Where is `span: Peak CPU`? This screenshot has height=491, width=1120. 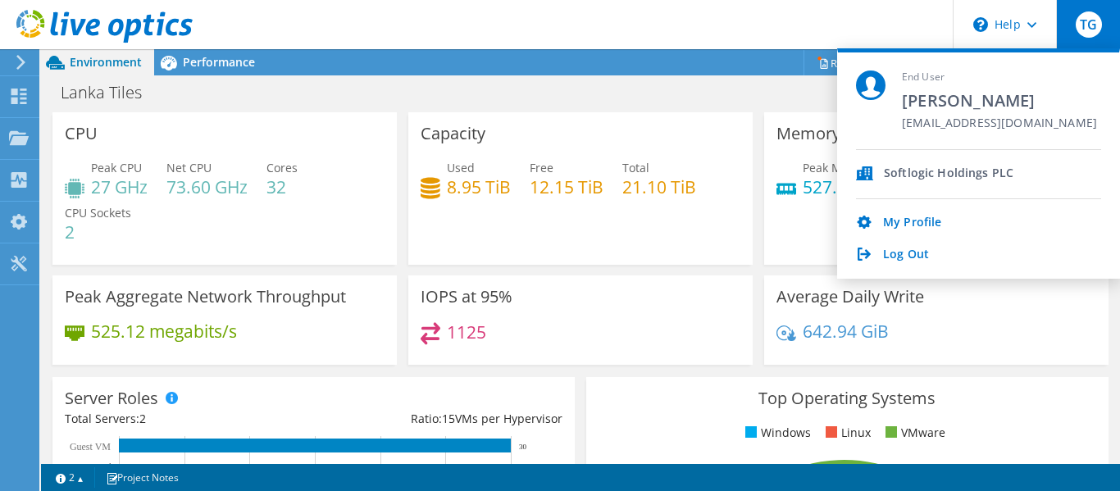 span: Peak CPU is located at coordinates (116, 167).